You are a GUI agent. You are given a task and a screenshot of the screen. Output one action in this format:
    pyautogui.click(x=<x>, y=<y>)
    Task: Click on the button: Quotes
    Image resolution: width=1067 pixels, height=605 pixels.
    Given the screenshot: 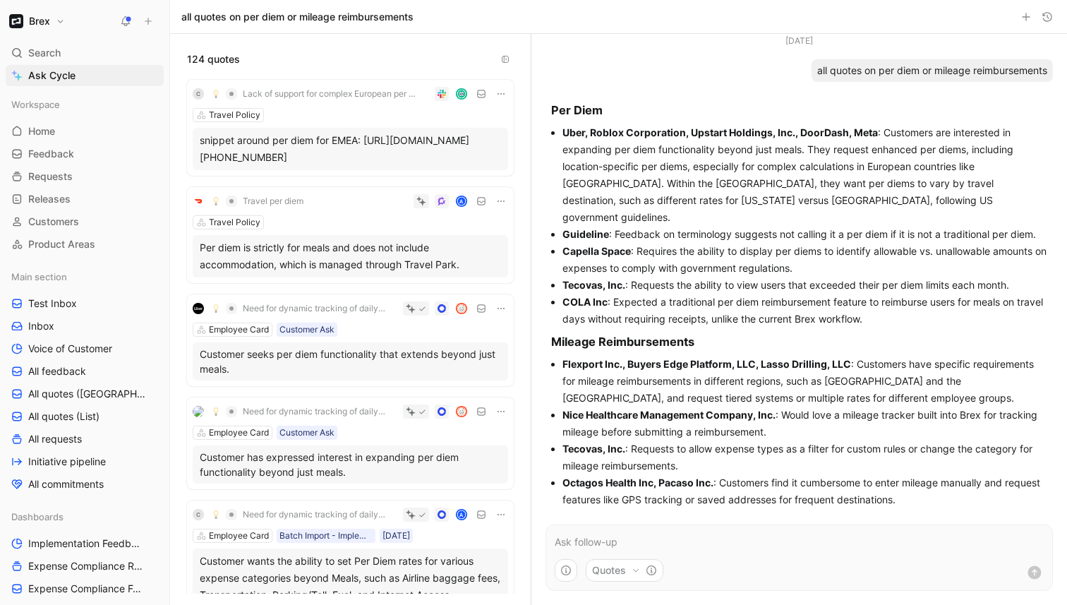 What is the action you would take?
    pyautogui.click(x=625, y=570)
    